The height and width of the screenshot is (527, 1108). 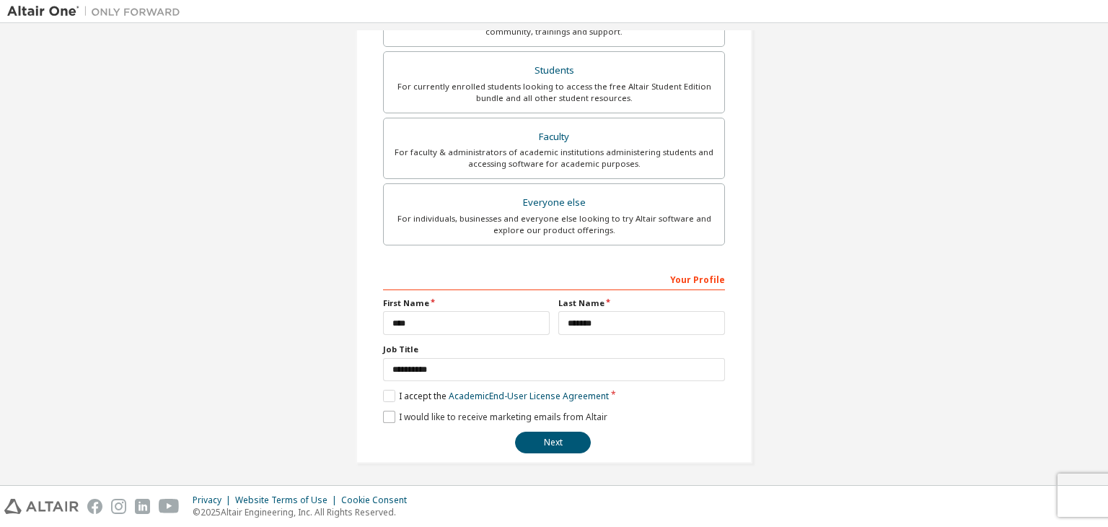 I want to click on button: Next, so click(x=553, y=442).